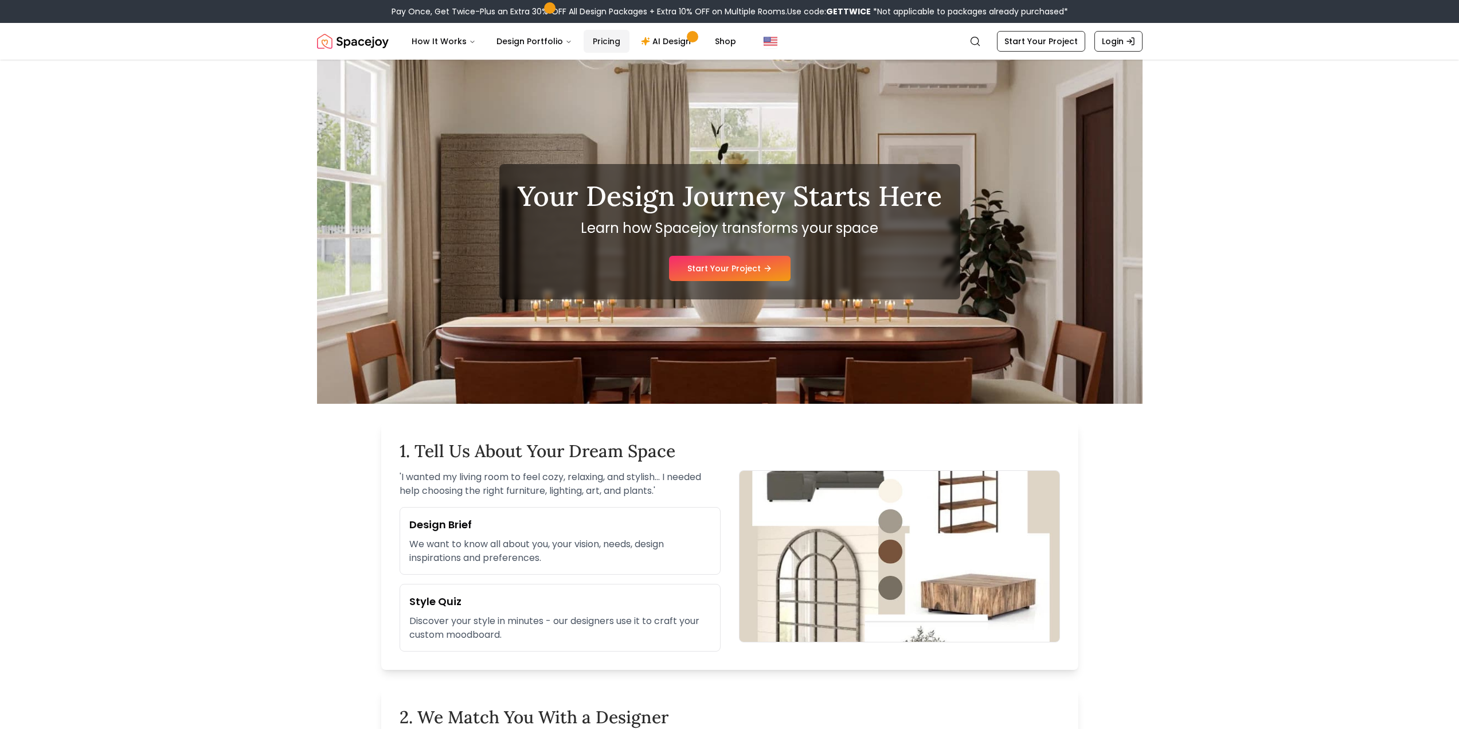  What do you see at coordinates (353, 41) in the screenshot?
I see `img: Spacejoy Logo` at bounding box center [353, 41].